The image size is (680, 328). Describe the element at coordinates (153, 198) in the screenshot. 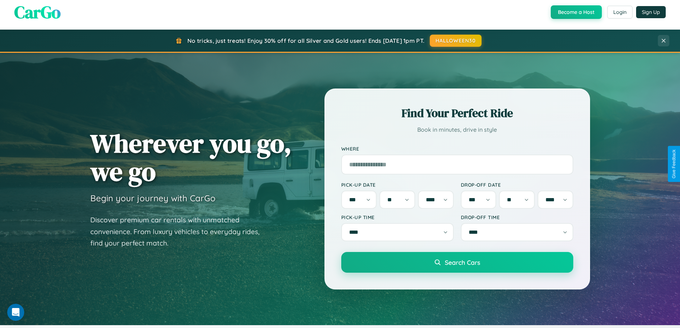

I see `h3: Begin your journey with CarGo` at that location.